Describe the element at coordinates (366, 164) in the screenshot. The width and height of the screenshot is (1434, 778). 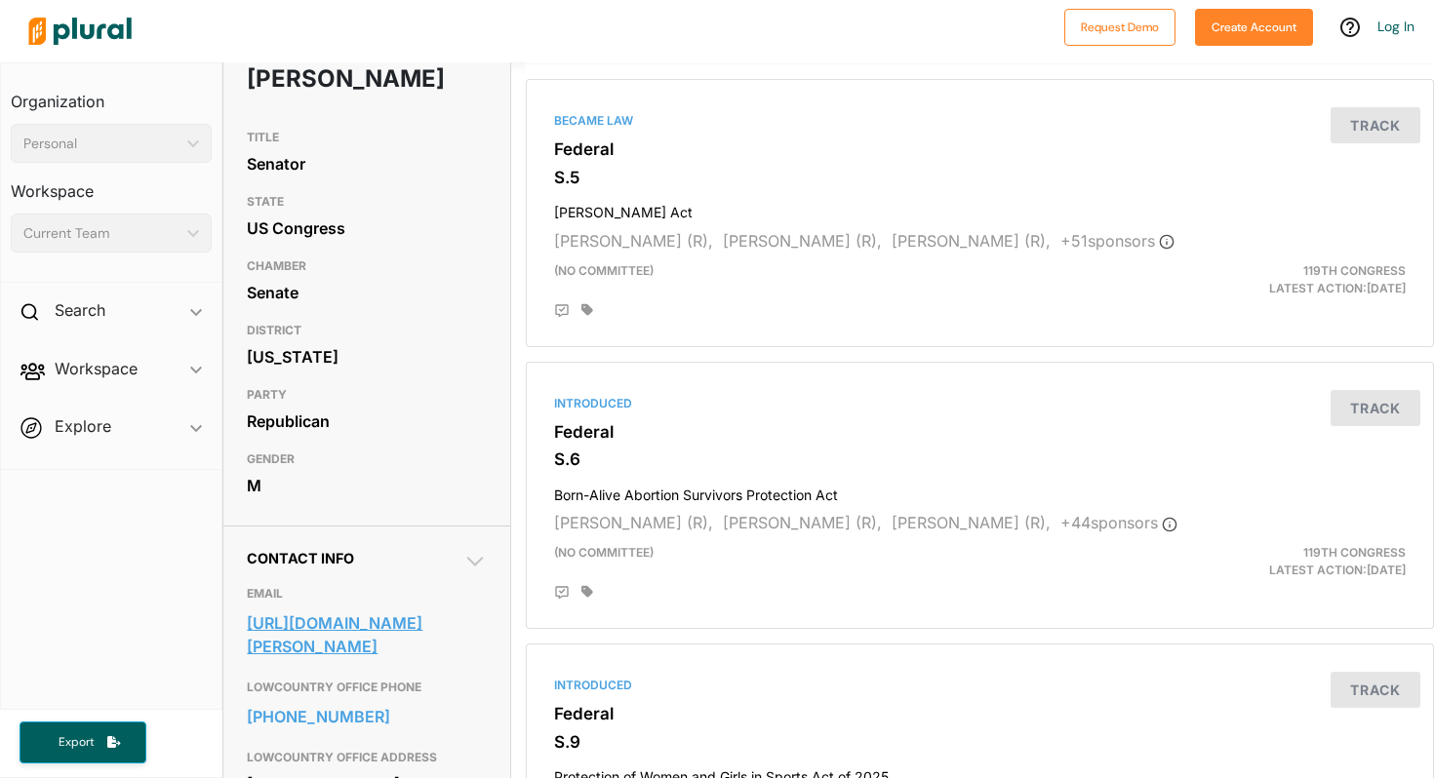
I see `div: Senator` at that location.